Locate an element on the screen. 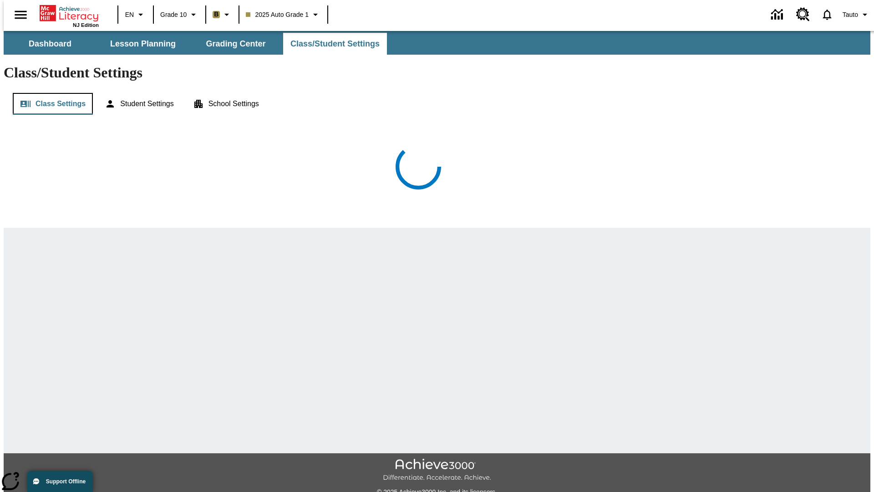 Image resolution: width=874 pixels, height=492 pixels. span: Dashboard is located at coordinates (50, 44).